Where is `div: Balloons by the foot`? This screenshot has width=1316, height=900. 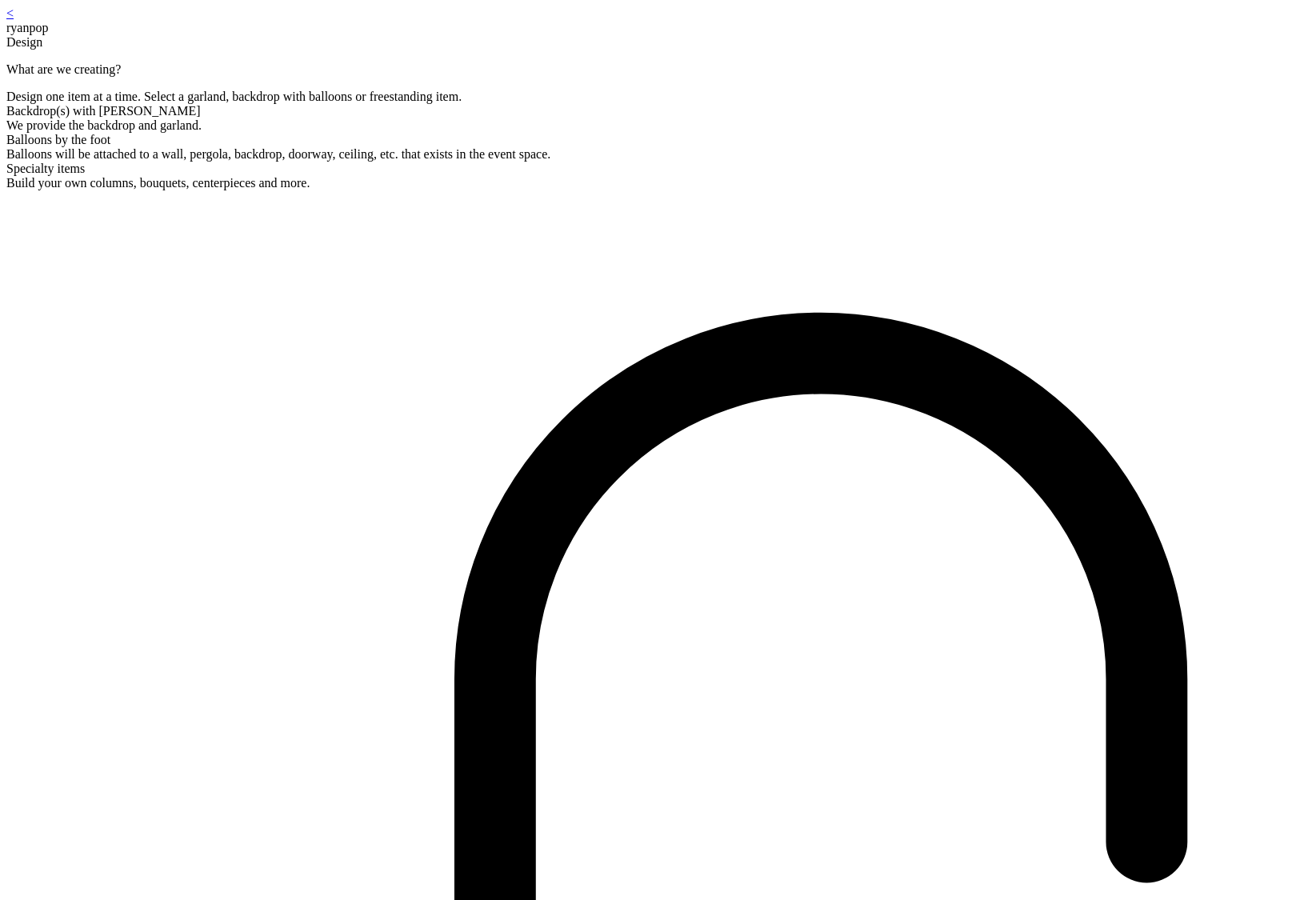
div: Balloons by the foot is located at coordinates (658, 140).